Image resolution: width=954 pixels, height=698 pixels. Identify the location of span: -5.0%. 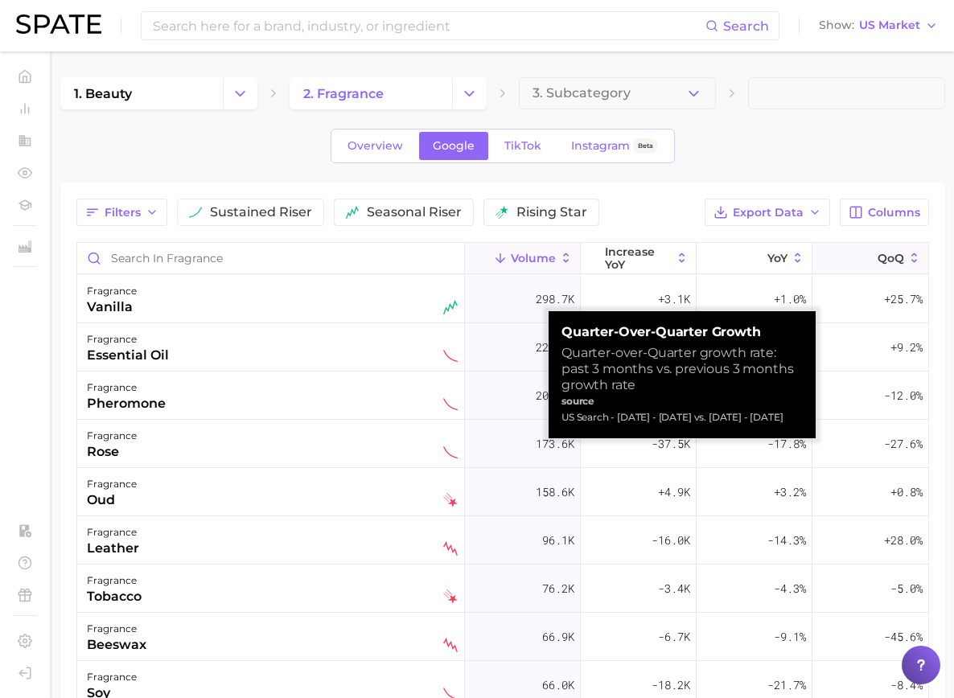
(906, 589).